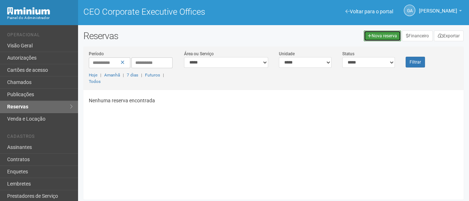 The image size is (469, 201). Describe the element at coordinates (133, 75) in the screenshot. I see `a: 7 dias` at that location.